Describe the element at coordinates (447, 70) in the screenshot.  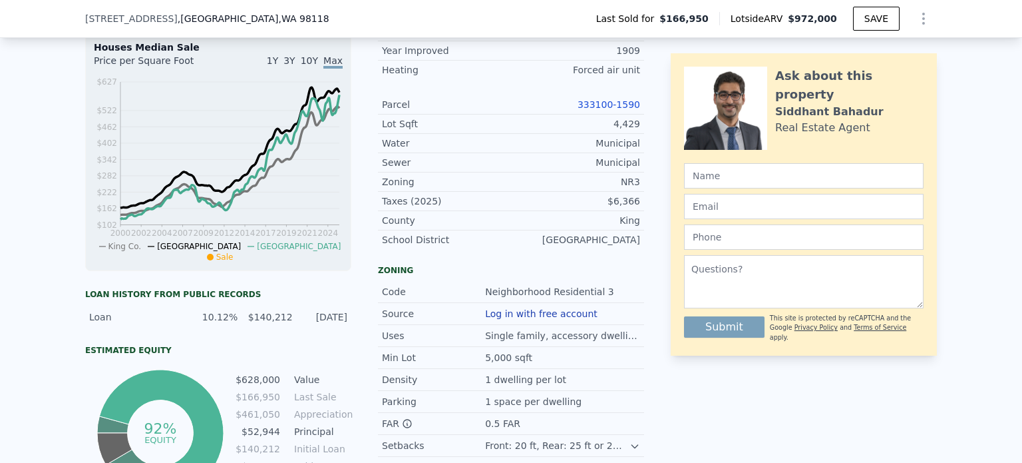
I see `div: Heating` at that location.